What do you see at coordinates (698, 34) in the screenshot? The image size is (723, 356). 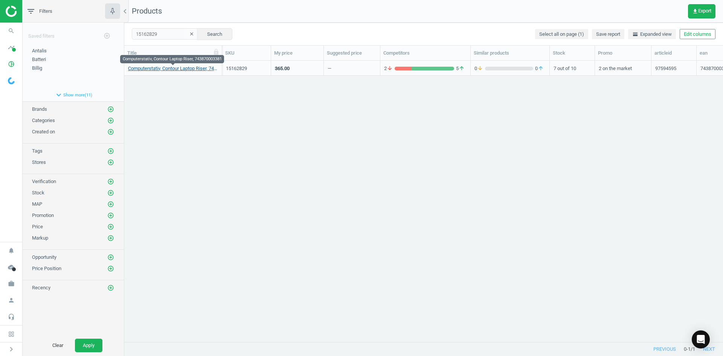 I see `button: Edit columns` at bounding box center [698, 34].